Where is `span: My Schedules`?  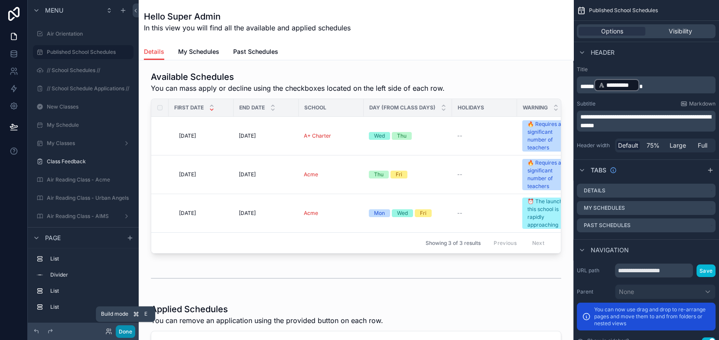 span: My Schedules is located at coordinates (199, 52).